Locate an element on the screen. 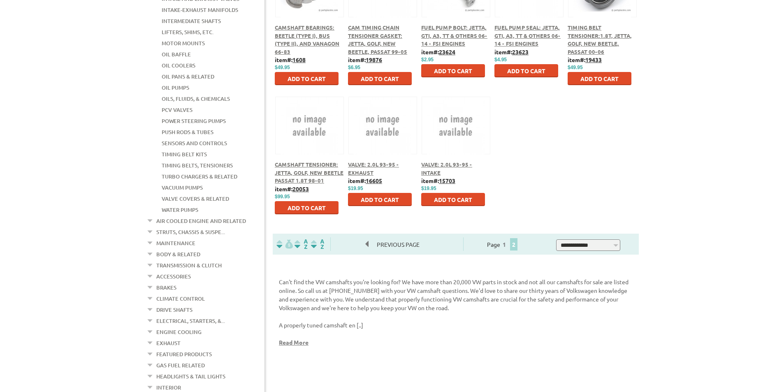 The image size is (784, 392). a: Exhaust is located at coordinates (168, 343).